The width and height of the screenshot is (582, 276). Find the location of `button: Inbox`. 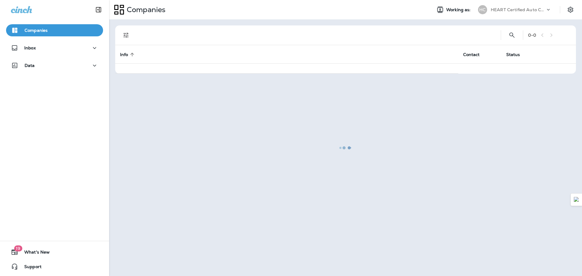

button: Inbox is located at coordinates (55, 48).